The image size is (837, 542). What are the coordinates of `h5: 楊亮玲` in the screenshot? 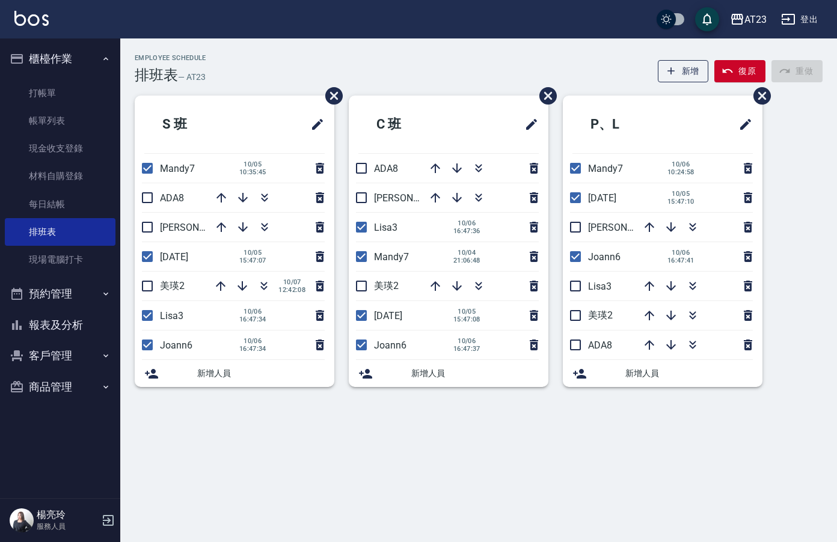 It's located at (67, 515).